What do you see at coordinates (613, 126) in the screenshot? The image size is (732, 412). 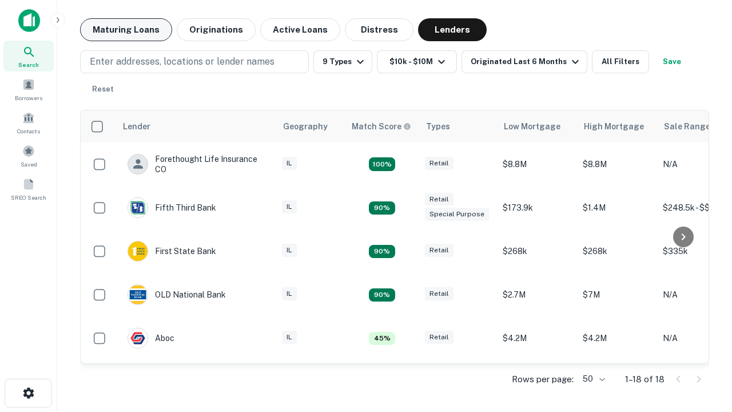 I see `div: High Mortgage` at bounding box center [613, 126].